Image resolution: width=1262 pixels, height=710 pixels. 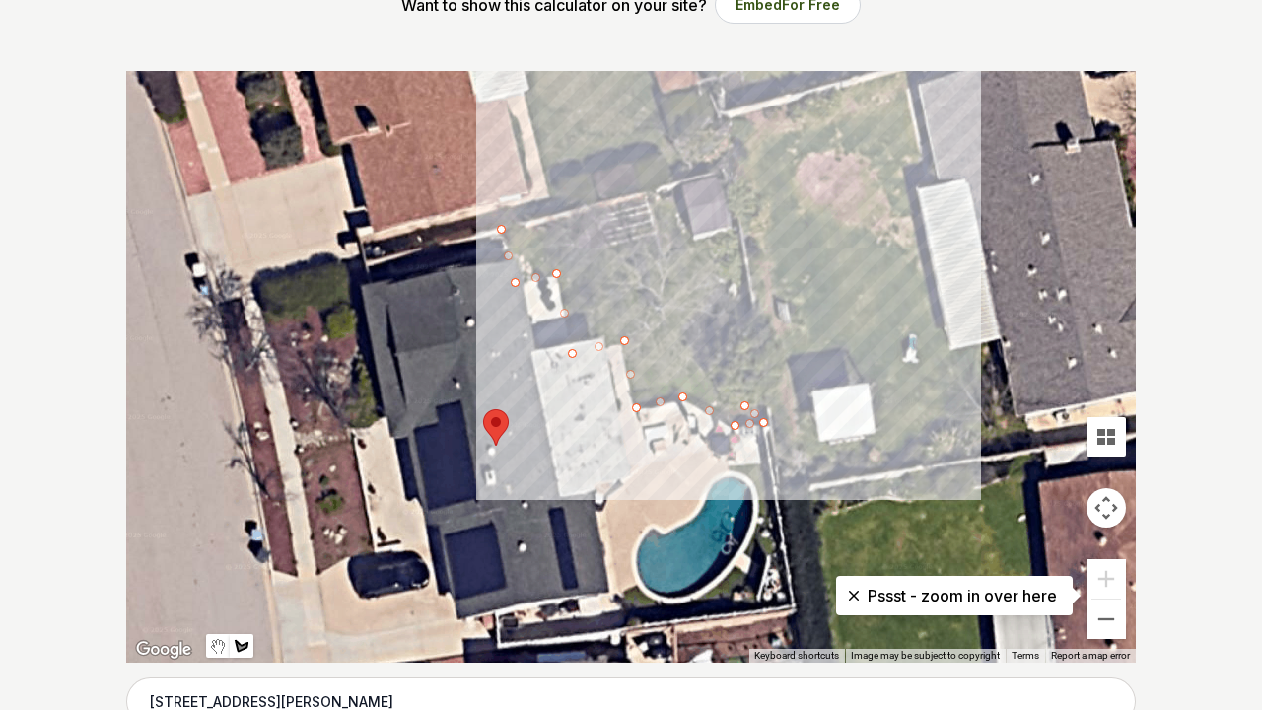 What do you see at coordinates (1025, 655) in the screenshot?
I see `a: Terms (opens in new tab)` at bounding box center [1025, 655].